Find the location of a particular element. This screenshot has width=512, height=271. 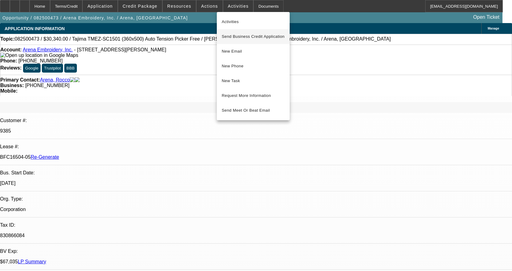

span: New Phone is located at coordinates (253, 66).